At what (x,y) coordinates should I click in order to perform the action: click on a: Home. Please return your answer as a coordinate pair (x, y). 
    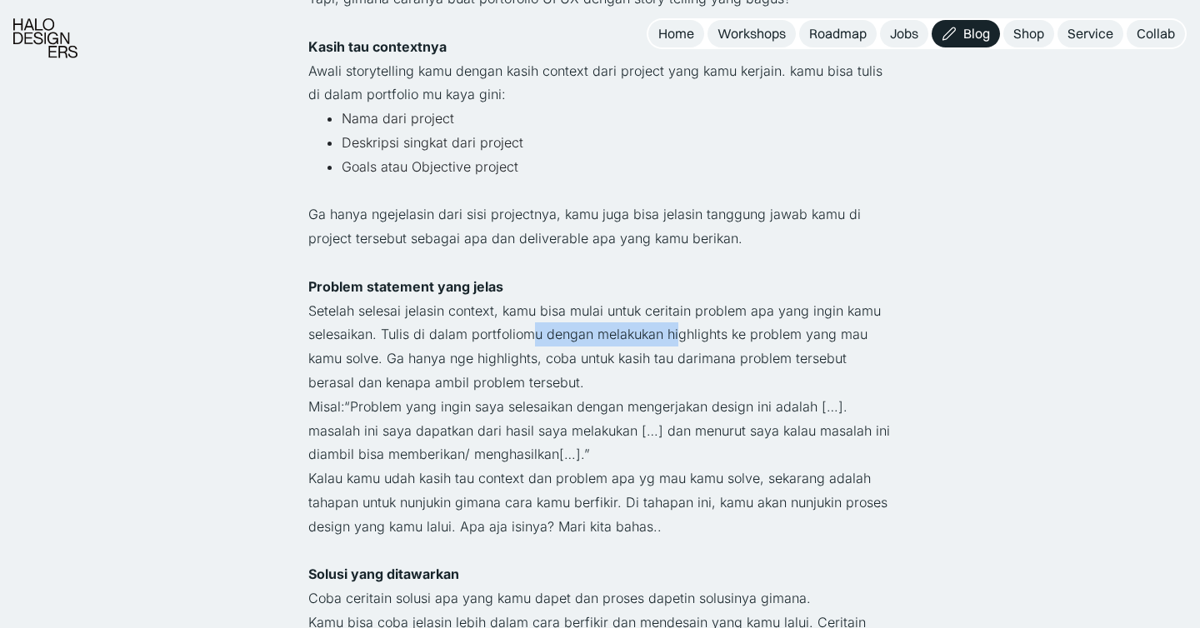
    Looking at the image, I should click on (676, 33).